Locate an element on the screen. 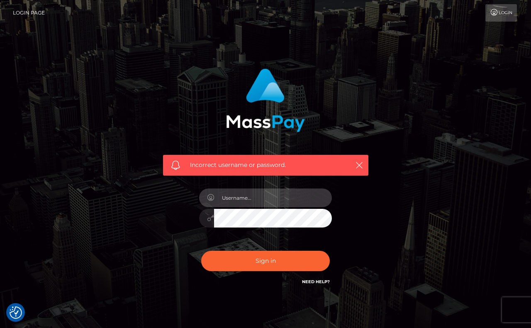  button: Sign in is located at coordinates (265, 260).